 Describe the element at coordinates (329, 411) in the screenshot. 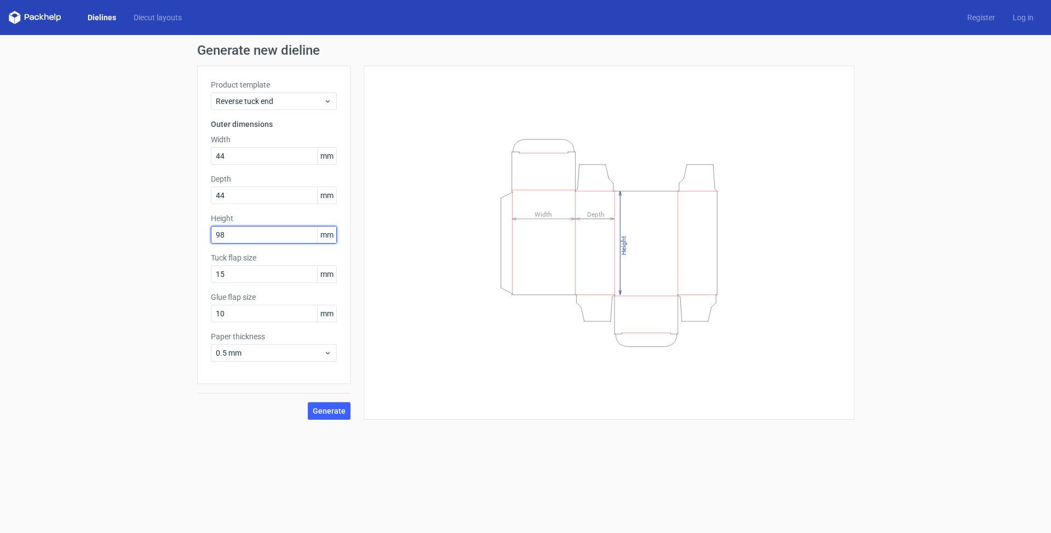

I see `span: Generate` at that location.